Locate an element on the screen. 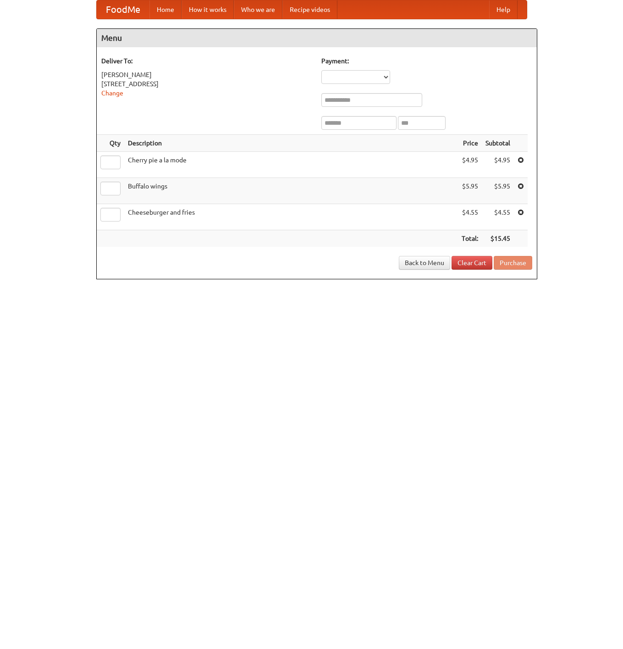 The image size is (623, 649). a: How it works is located at coordinates (208, 10).